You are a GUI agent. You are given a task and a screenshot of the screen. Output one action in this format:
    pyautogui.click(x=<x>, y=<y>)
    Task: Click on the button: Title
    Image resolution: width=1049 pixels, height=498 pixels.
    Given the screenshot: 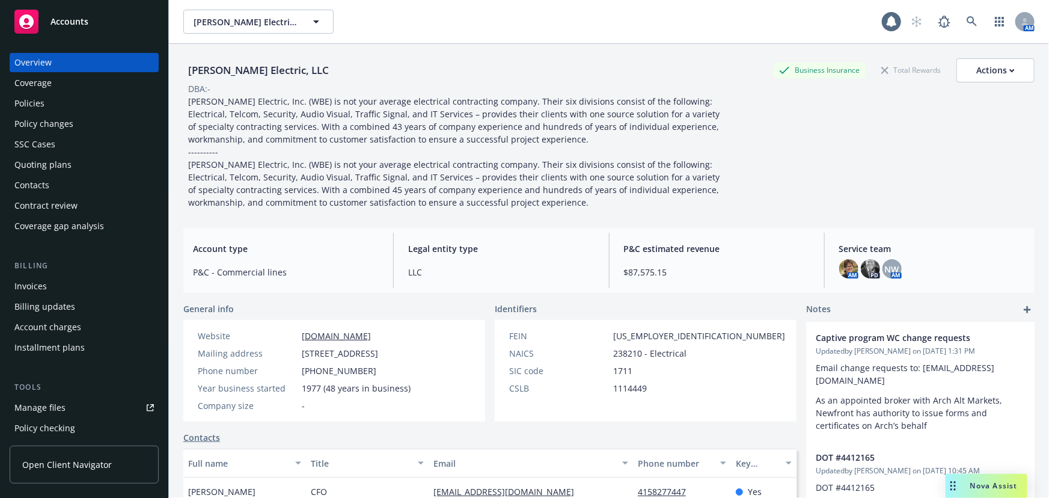 What is the action you would take?
    pyautogui.click(x=367, y=463)
    